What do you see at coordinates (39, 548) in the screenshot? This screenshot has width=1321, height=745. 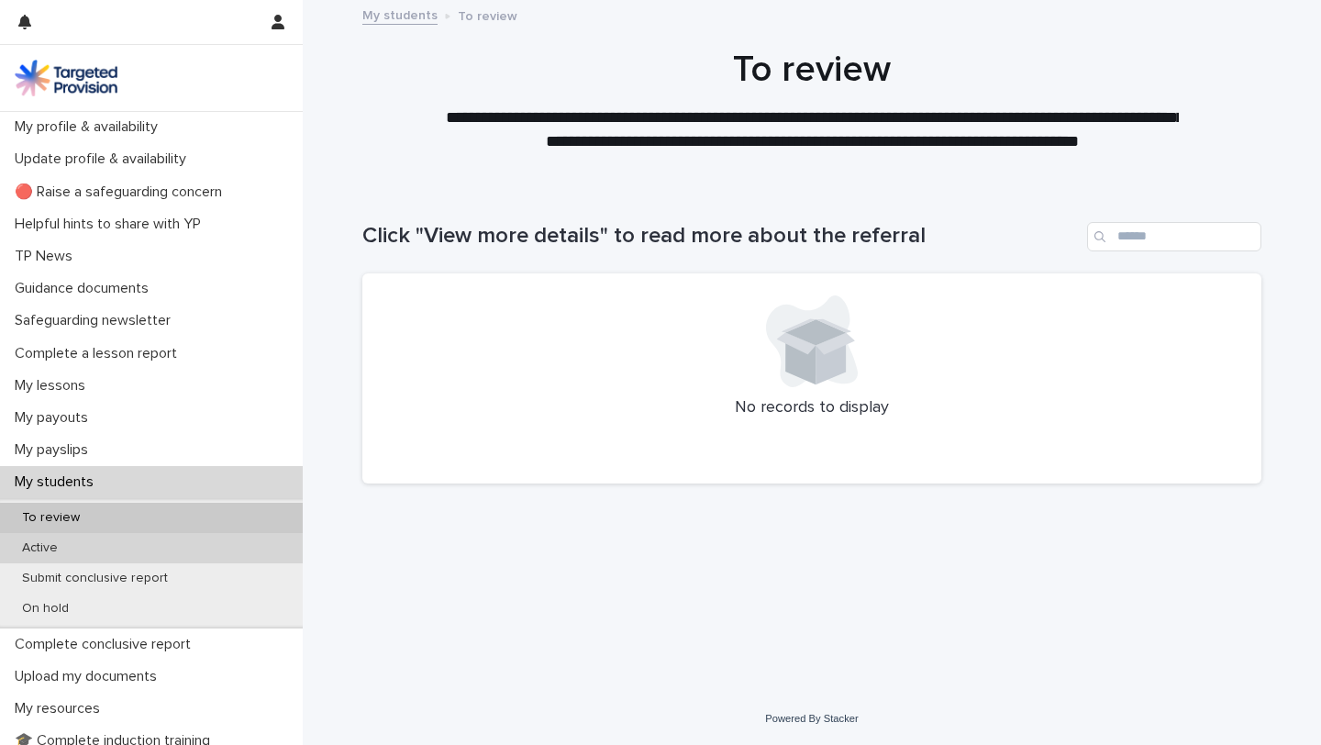 I see `p: Active` at bounding box center [39, 548].